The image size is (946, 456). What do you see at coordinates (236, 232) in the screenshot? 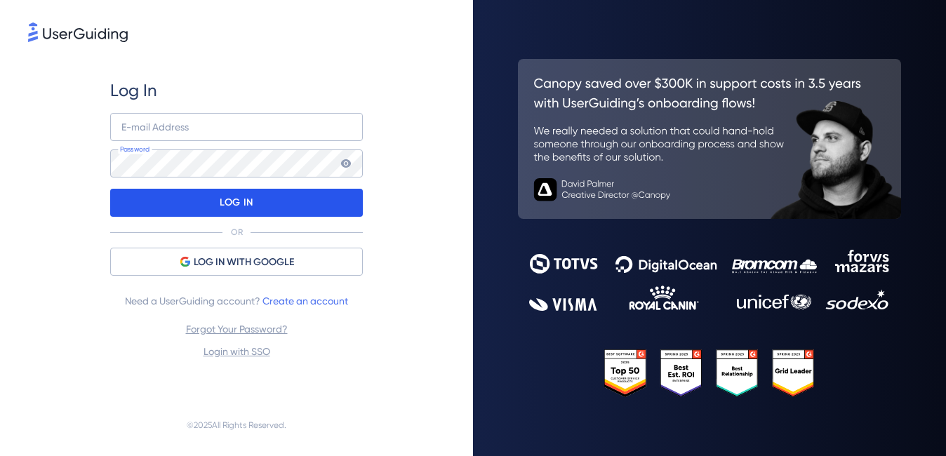
I see `p: OR` at bounding box center [236, 232].